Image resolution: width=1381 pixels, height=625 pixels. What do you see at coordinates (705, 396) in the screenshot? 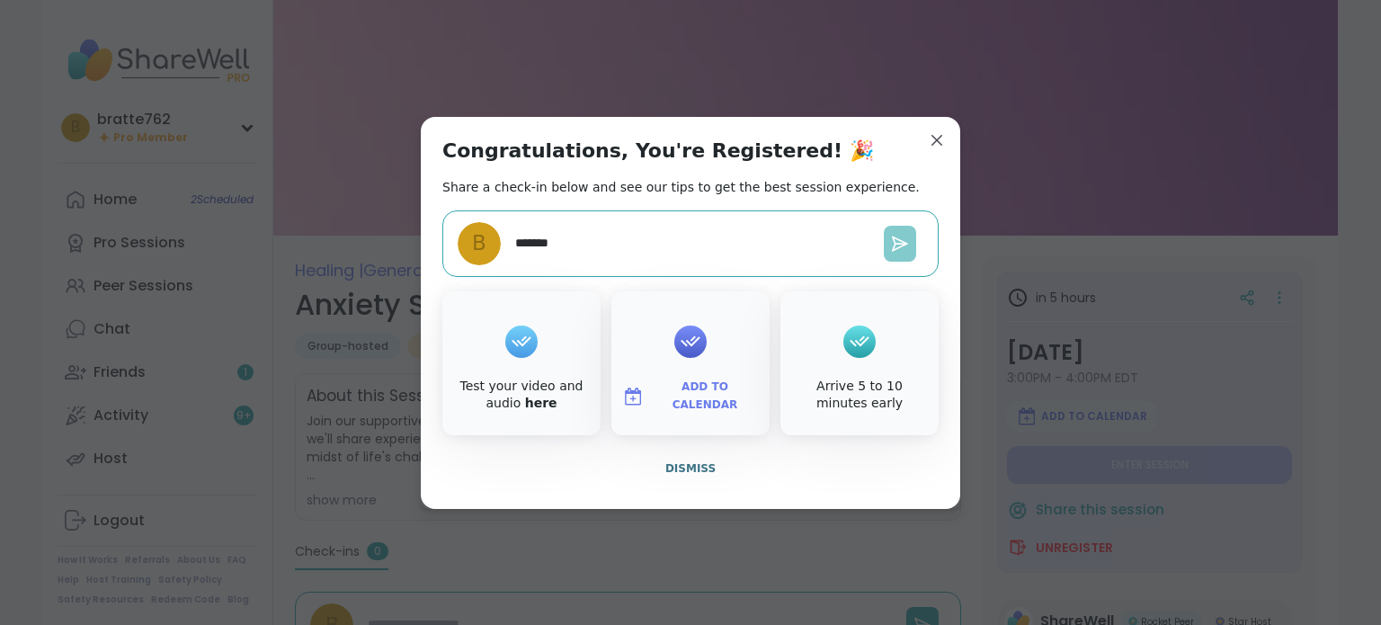
I see `span: Add to Calendar` at bounding box center [705, 396].